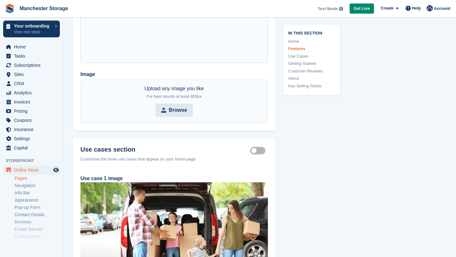 Image resolution: width=456 pixels, height=257 pixels. What do you see at coordinates (174, 74) in the screenshot?
I see `label: Image` at bounding box center [174, 74].